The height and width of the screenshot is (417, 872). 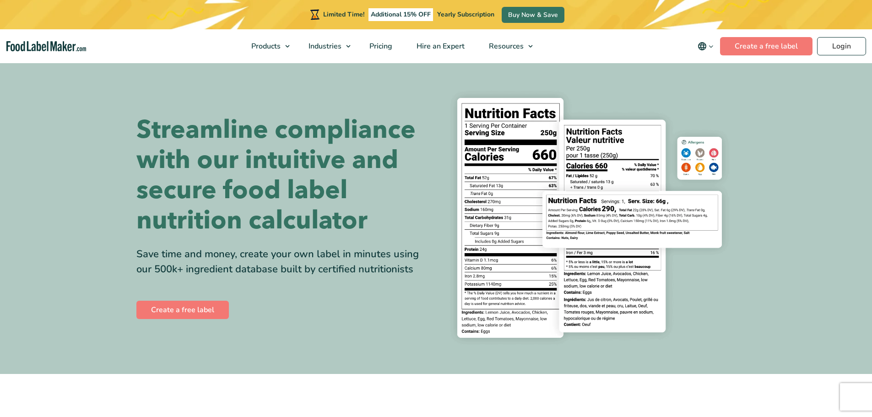 What do you see at coordinates (324, 46) in the screenshot?
I see `span: Industries` at bounding box center [324, 46].